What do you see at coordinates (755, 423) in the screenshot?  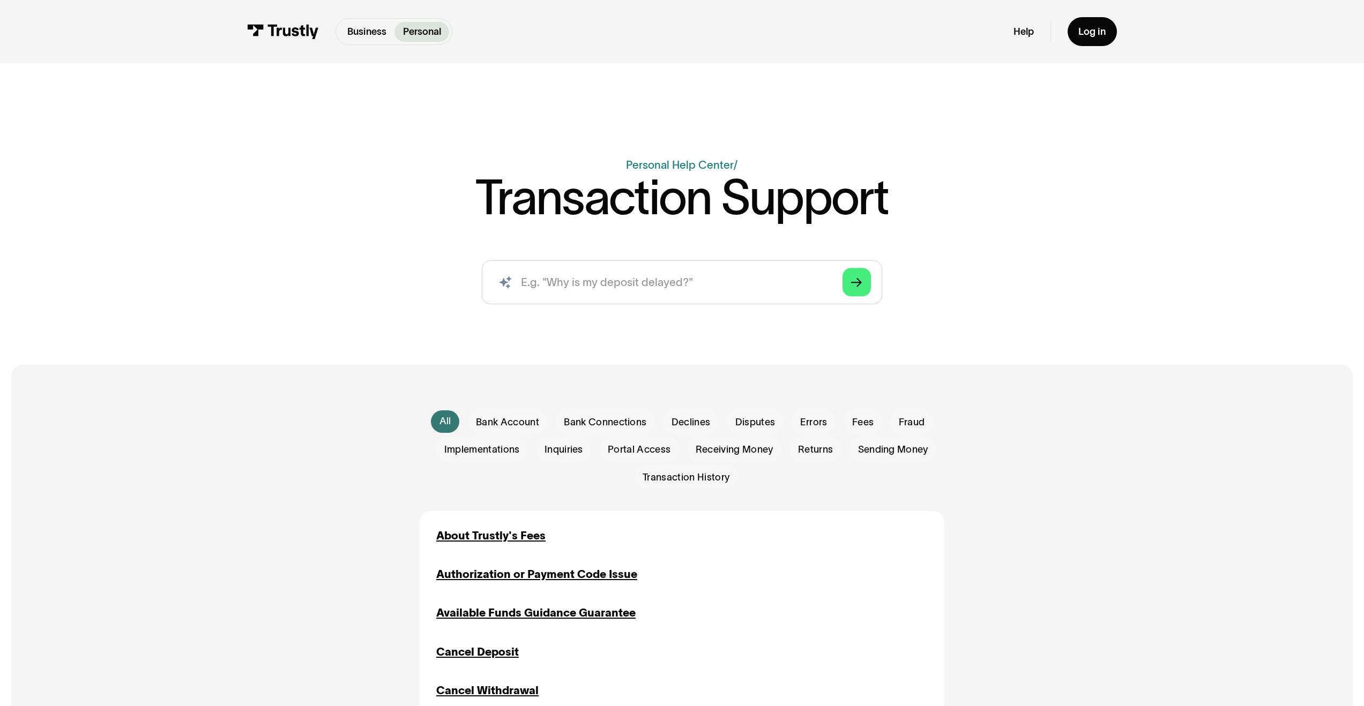 I see `span: Disputes` at bounding box center [755, 423].